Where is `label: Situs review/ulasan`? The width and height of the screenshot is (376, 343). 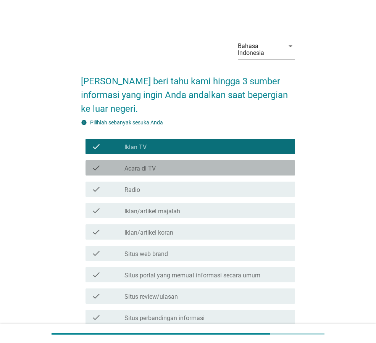
label: Situs review/ulasan is located at coordinates (151, 297).